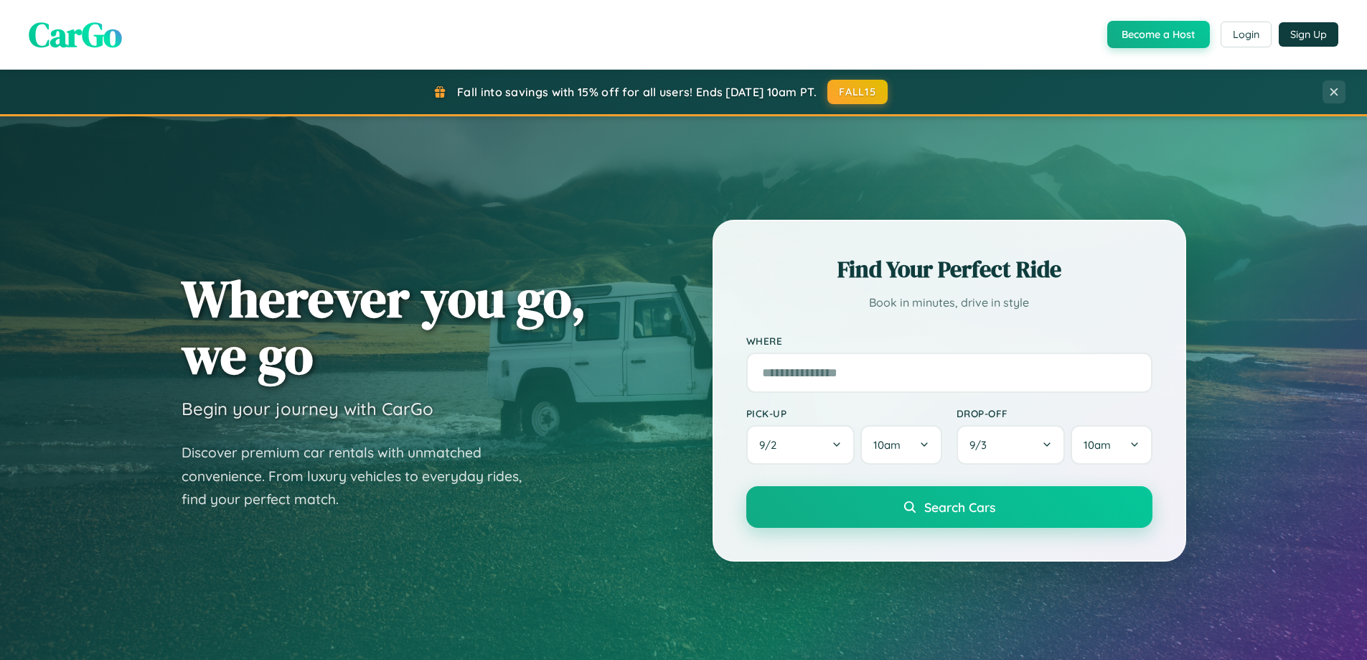  I want to click on p: Book in minutes, drive in style, so click(950, 302).